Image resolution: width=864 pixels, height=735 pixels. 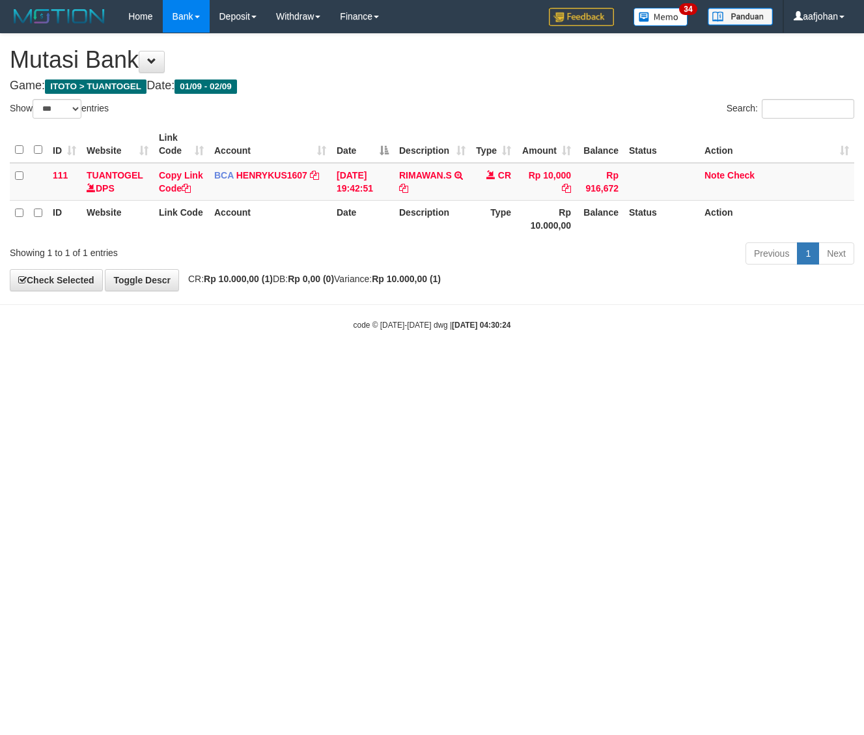 I want to click on a: Check, so click(x=741, y=175).